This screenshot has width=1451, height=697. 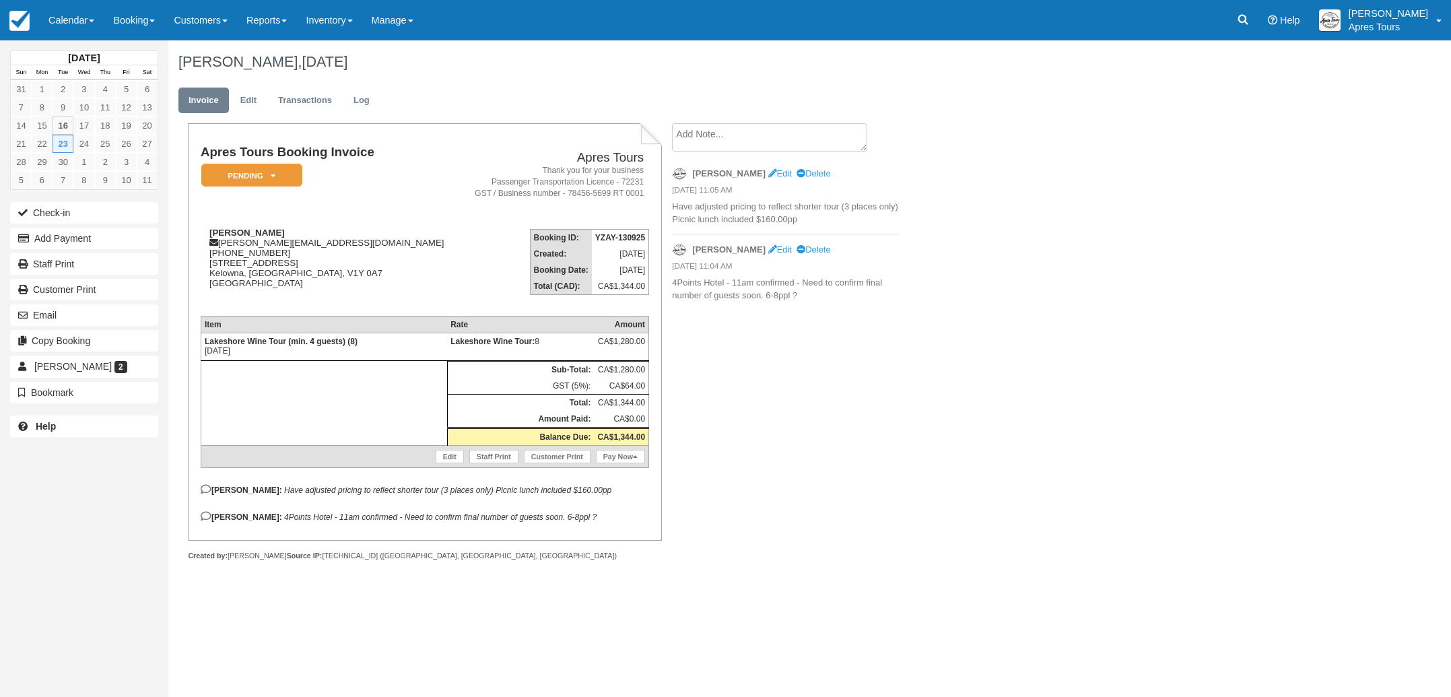 I want to click on h2: Apres Tours, so click(x=554, y=158).